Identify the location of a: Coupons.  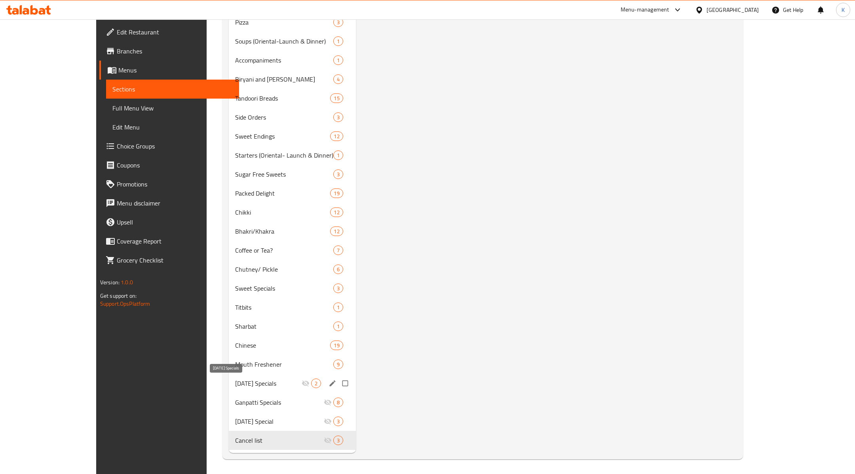
(169, 165).